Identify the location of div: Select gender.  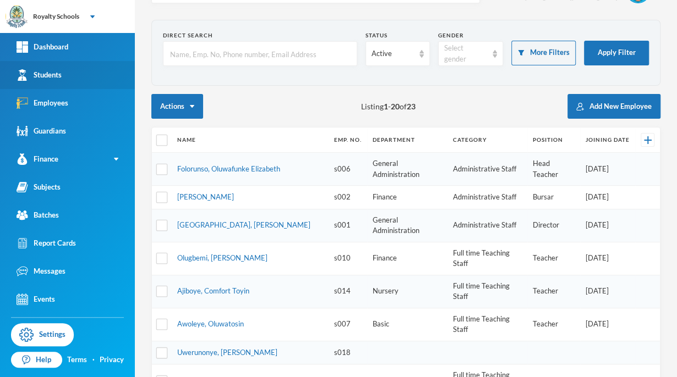
(466, 53).